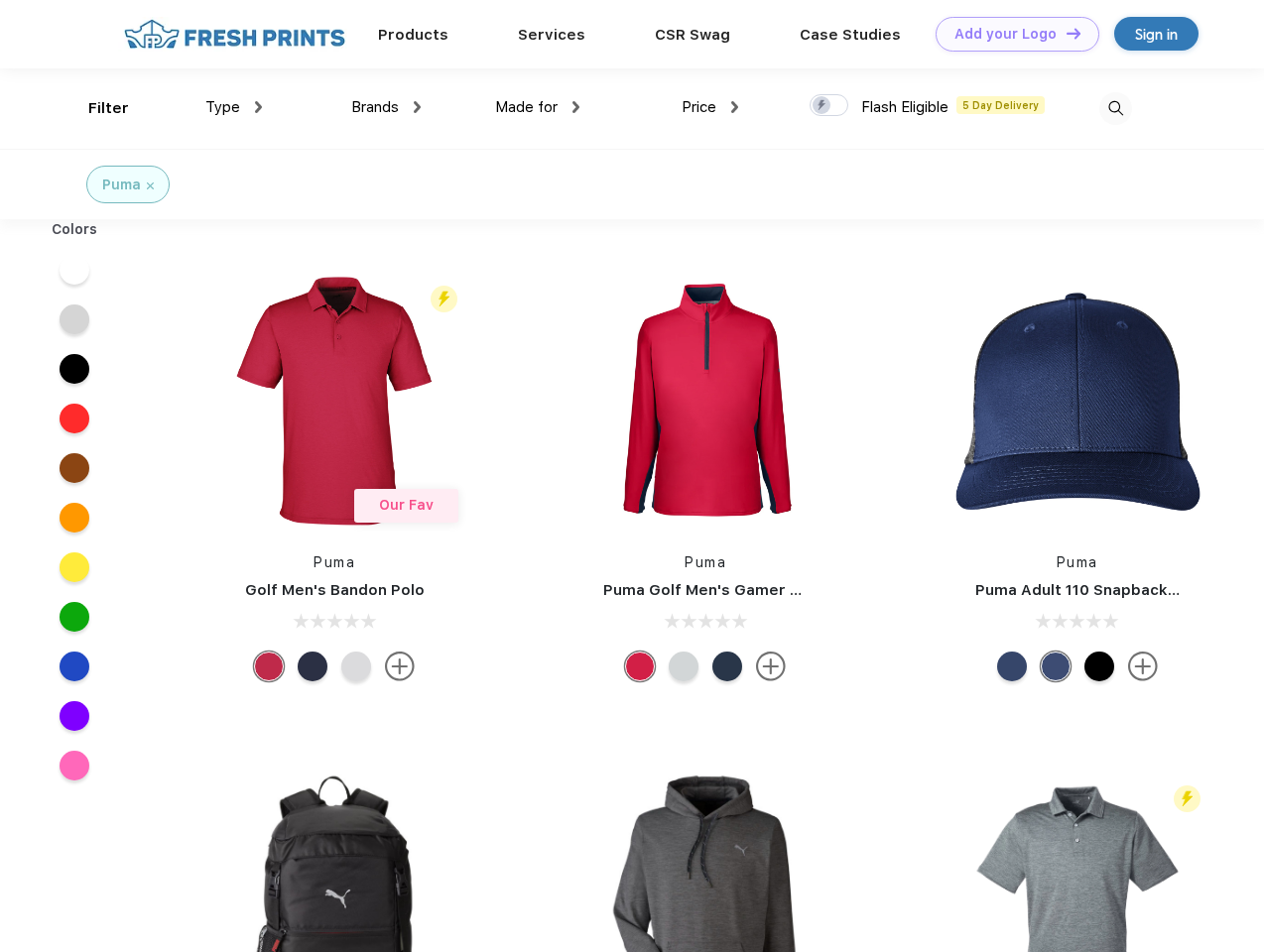 The height and width of the screenshot is (952, 1264). I want to click on a: Puma Golf Men's Gamer Golf Quarter-Zip, so click(760, 590).